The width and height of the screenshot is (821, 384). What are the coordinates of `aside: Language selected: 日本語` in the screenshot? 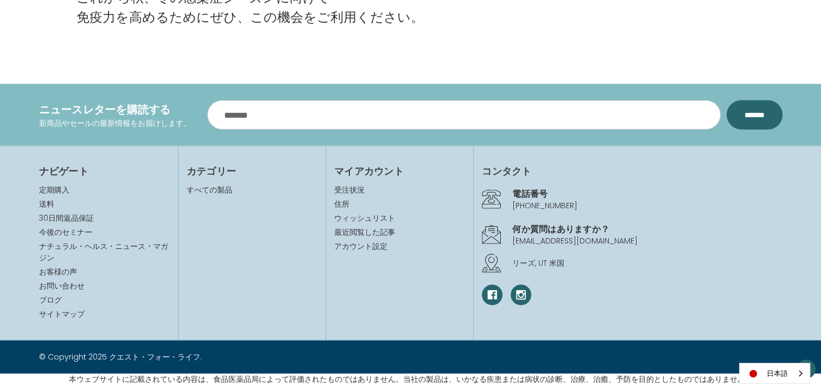 It's located at (774, 373).